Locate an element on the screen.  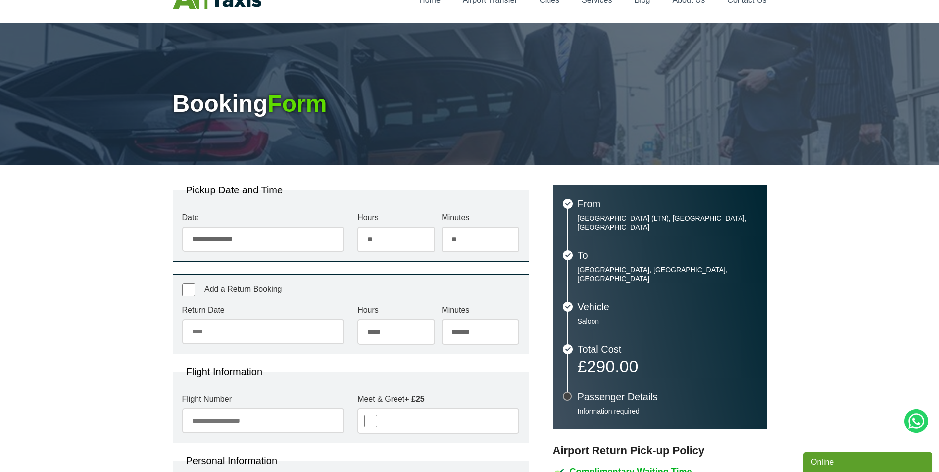
label: Meet & Greet is located at coordinates (438, 400).